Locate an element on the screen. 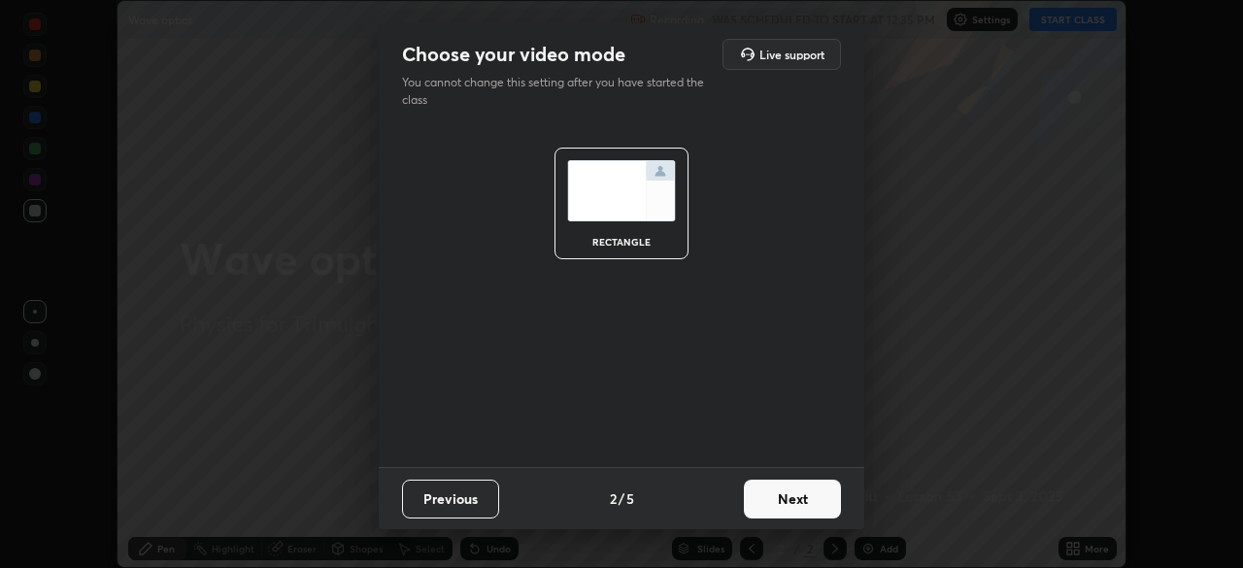  div: rectangle is located at coordinates (622, 242).